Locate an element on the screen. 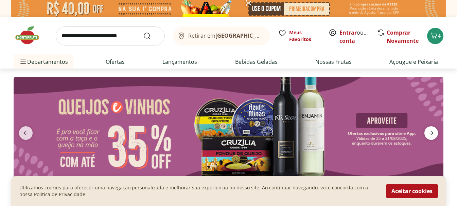 The width and height of the screenshot is (457, 206). img: queijos e vinhos is located at coordinates (228, 129).